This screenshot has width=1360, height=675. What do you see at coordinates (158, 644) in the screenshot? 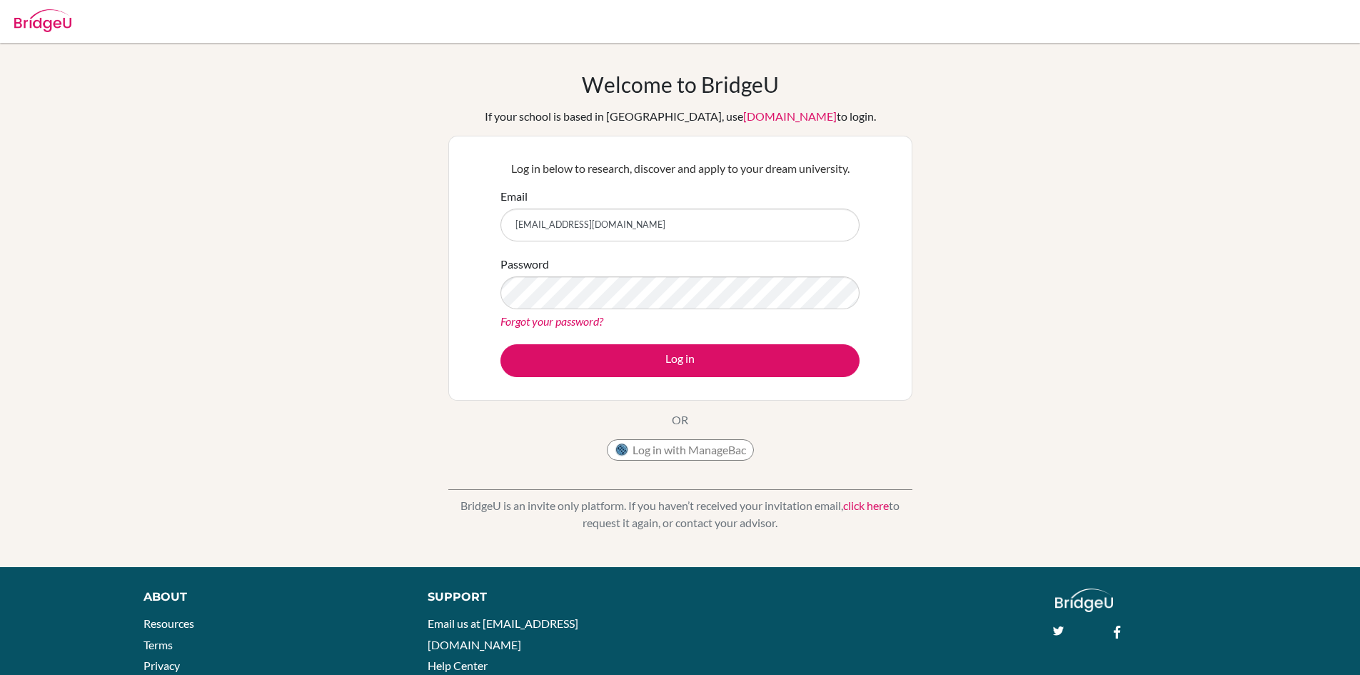
I see `a: Terms` at bounding box center [158, 644].